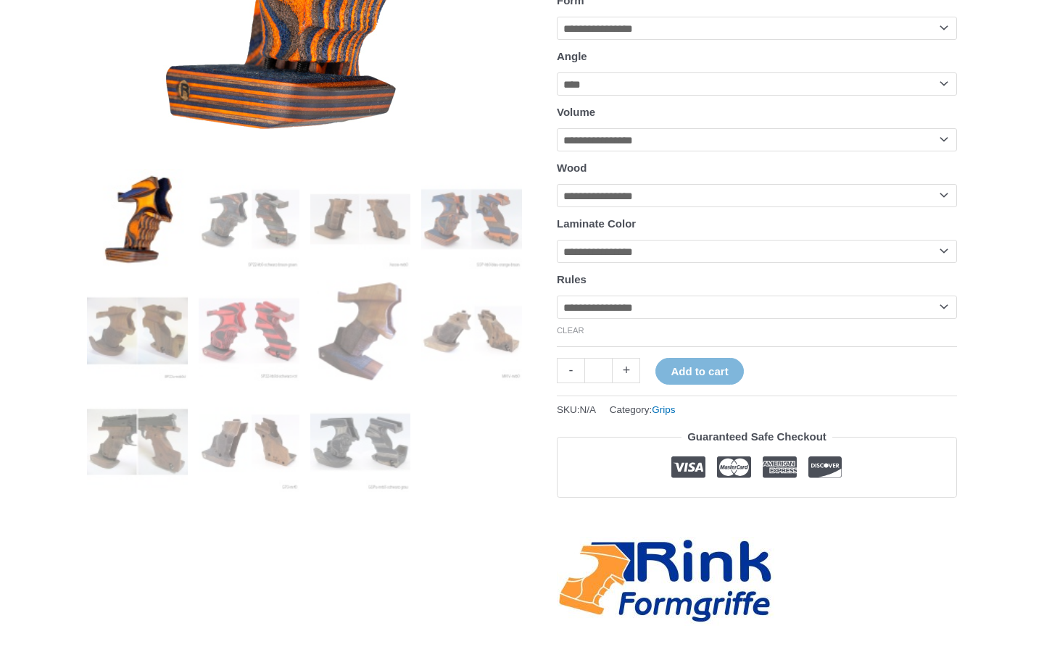 The width and height of the screenshot is (1044, 652). I want to click on span: Category:, so click(642, 410).